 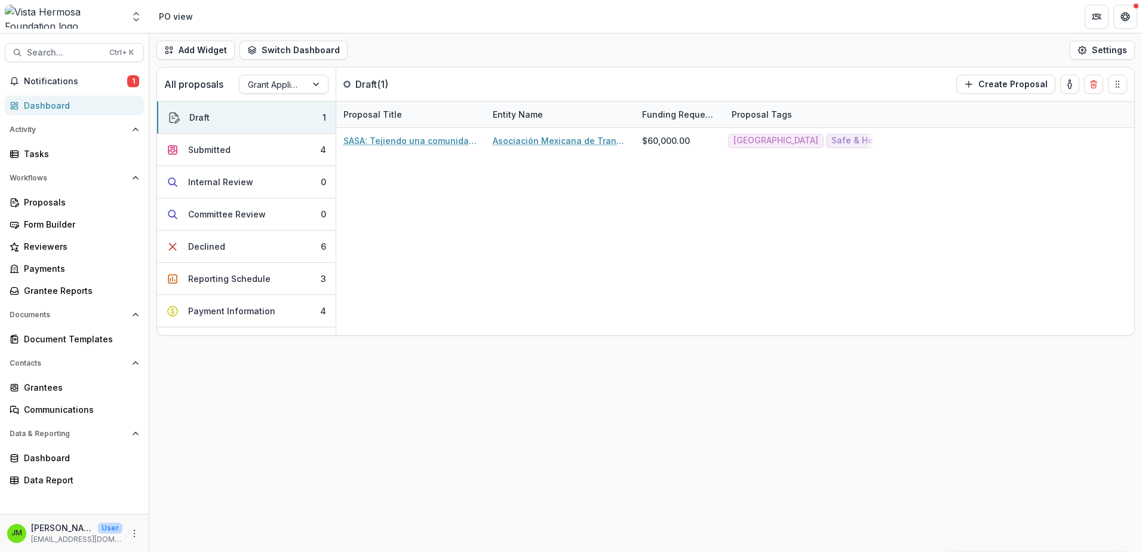 I want to click on a: SASA: Tejiendo una comunidad libre de violencia, so click(x=411, y=140).